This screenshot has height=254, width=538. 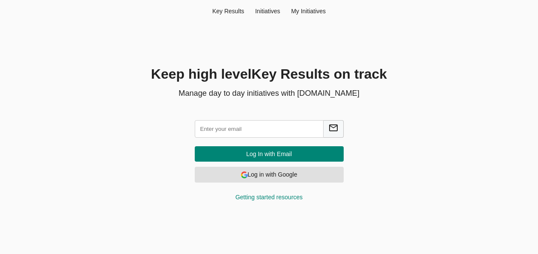 I want to click on button: Log in with GoogleLog in with Google, so click(x=269, y=175).